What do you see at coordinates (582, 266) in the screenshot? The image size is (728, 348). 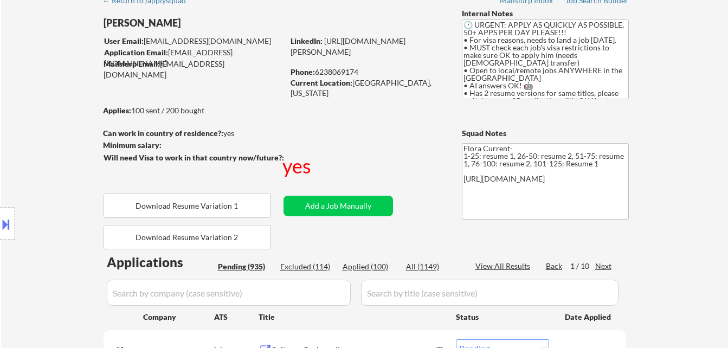 I see `div: 1 / 10` at bounding box center [582, 266].